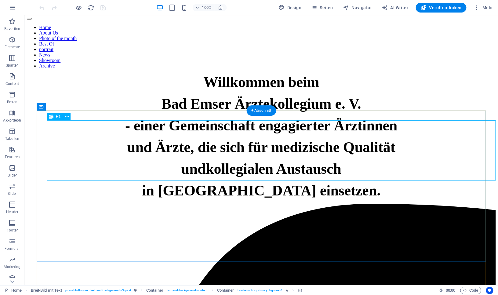 The height and width of the screenshot is (295, 498). Describe the element at coordinates (13, 290) in the screenshot. I see `a: Klick, um Auswahl aufzuheben. Doppelklick öffnet Seitenverwaltung` at that location.